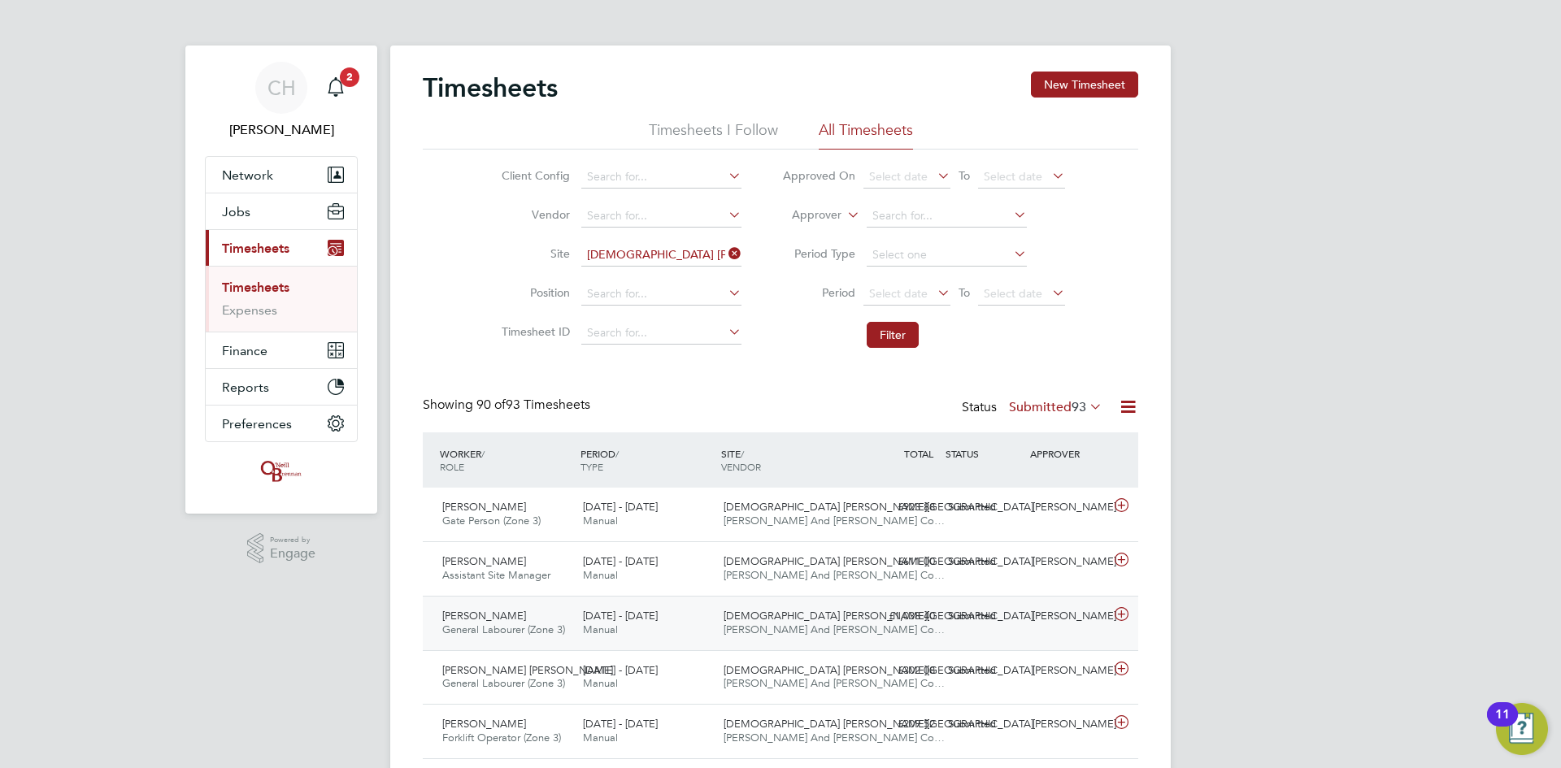 This screenshot has height=768, width=1561. What do you see at coordinates (819, 176) in the screenshot?
I see `label: Approved On` at bounding box center [819, 176].